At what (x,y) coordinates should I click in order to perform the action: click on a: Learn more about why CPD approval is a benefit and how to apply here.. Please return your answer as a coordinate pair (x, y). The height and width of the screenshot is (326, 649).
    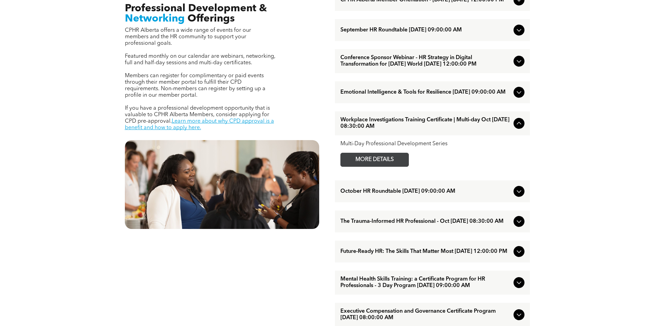
    Looking at the image, I should click on (199, 125).